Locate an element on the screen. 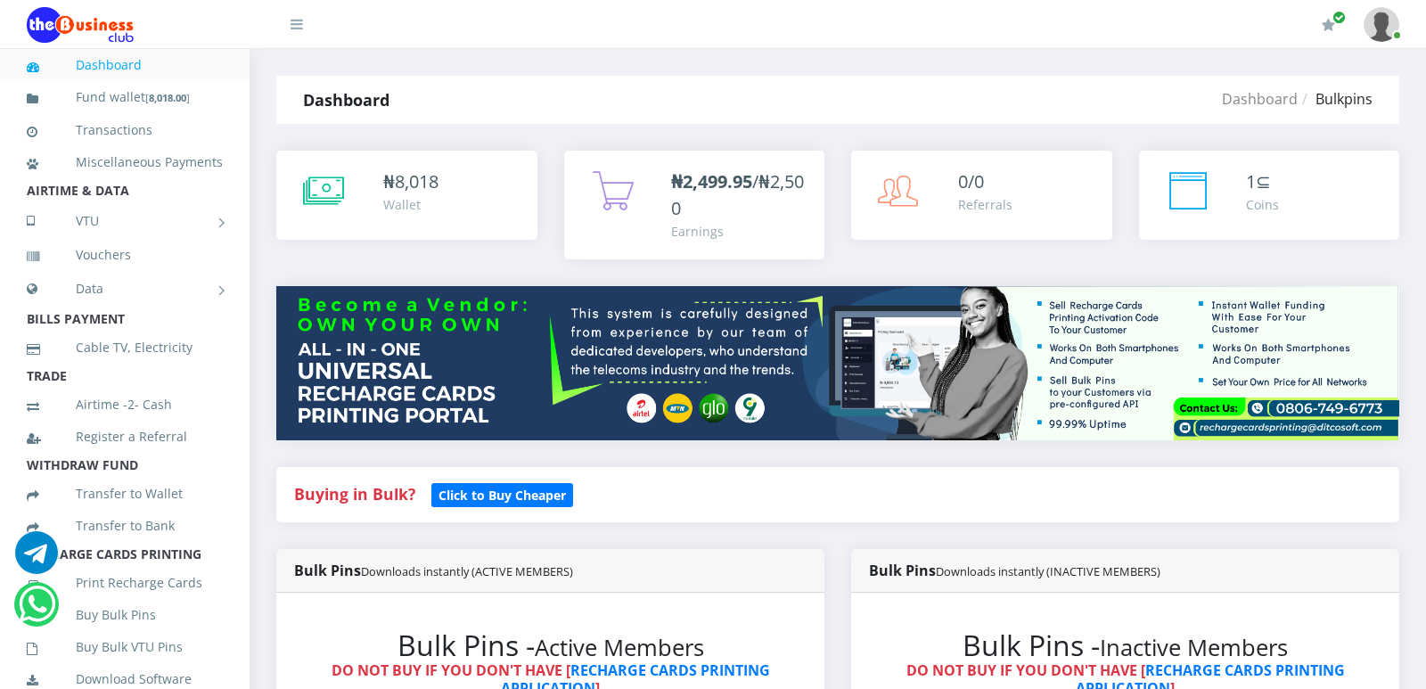 Image resolution: width=1426 pixels, height=689 pixels. a: Transfer to Wallet is located at coordinates (125, 494).